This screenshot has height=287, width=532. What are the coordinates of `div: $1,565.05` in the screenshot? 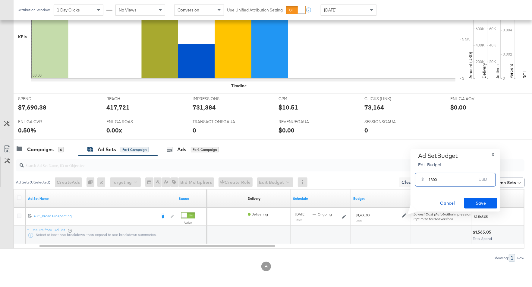 It's located at (483, 232).